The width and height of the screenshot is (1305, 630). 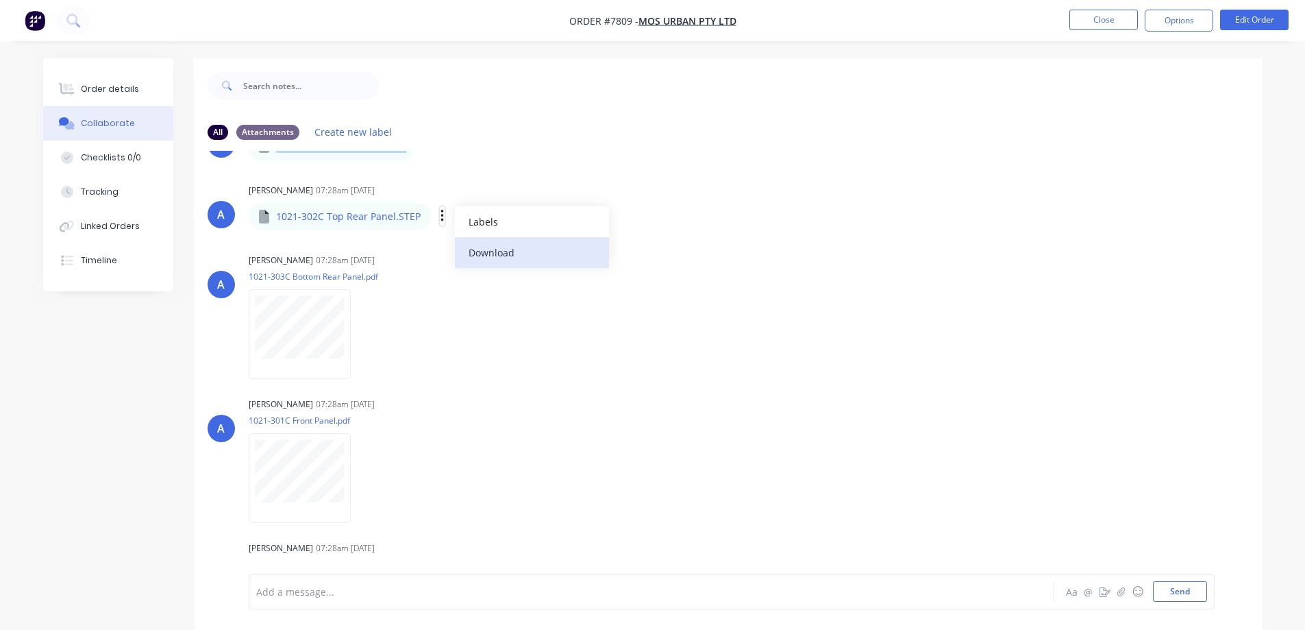 I want to click on div: Collaborate, so click(x=108, y=123).